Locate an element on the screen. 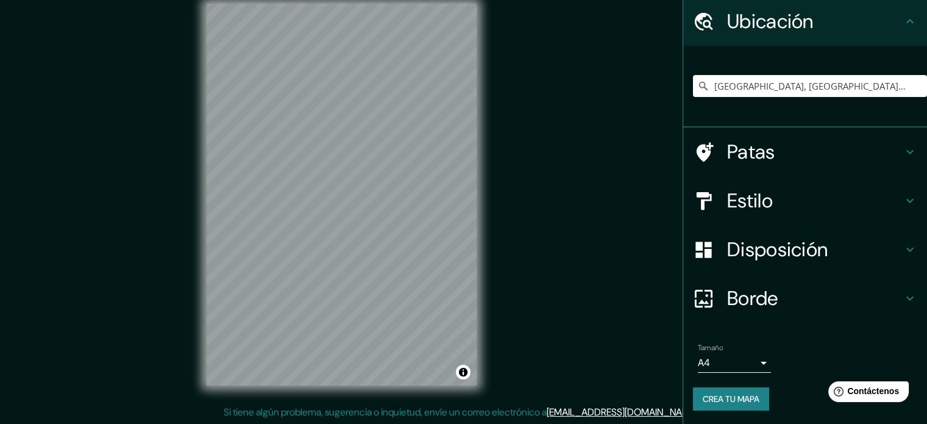  button: Activar o desactivar atribución is located at coordinates (463, 372).